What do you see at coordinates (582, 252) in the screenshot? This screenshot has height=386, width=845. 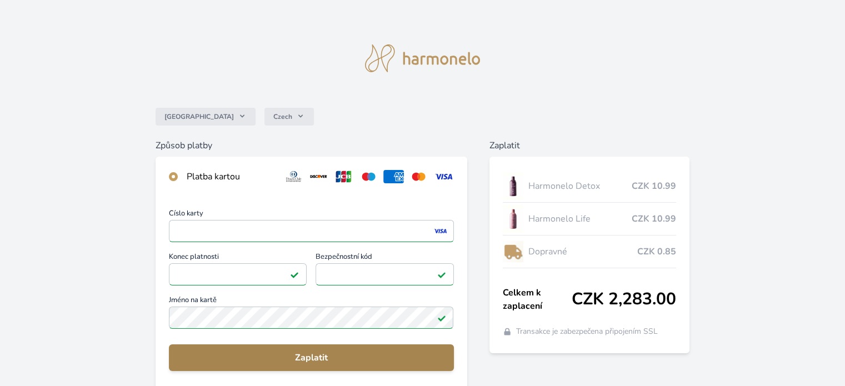 I see `span: Dopravné` at bounding box center [582, 252].